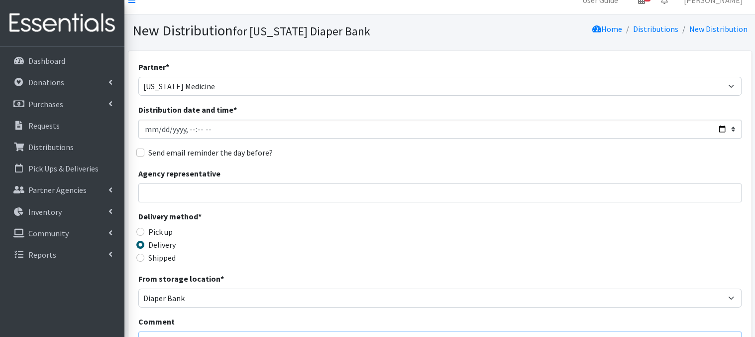  Describe the element at coordinates (154, 67) in the screenshot. I see `label: Partner` at that location.